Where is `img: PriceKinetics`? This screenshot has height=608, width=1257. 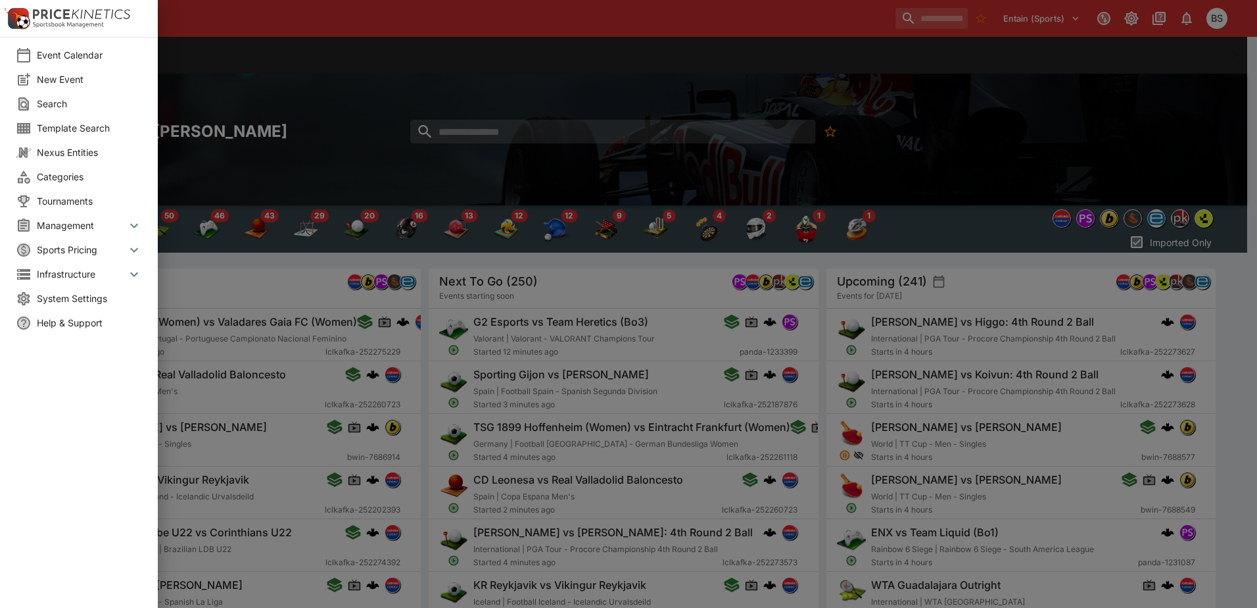
img: PriceKinetics is located at coordinates (82, 14).